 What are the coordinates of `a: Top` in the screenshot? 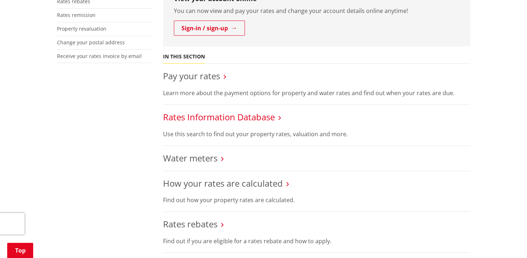 It's located at (20, 251).